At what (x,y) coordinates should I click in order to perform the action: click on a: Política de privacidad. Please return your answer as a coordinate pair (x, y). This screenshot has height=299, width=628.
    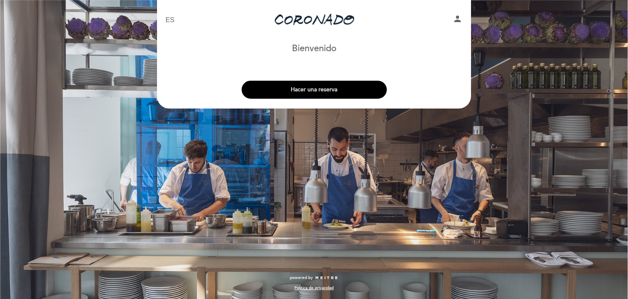
    Looking at the image, I should click on (314, 287).